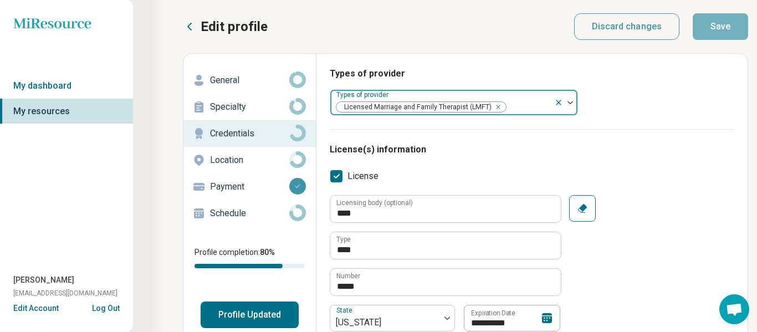  I want to click on label: Types of provider, so click(363, 95).